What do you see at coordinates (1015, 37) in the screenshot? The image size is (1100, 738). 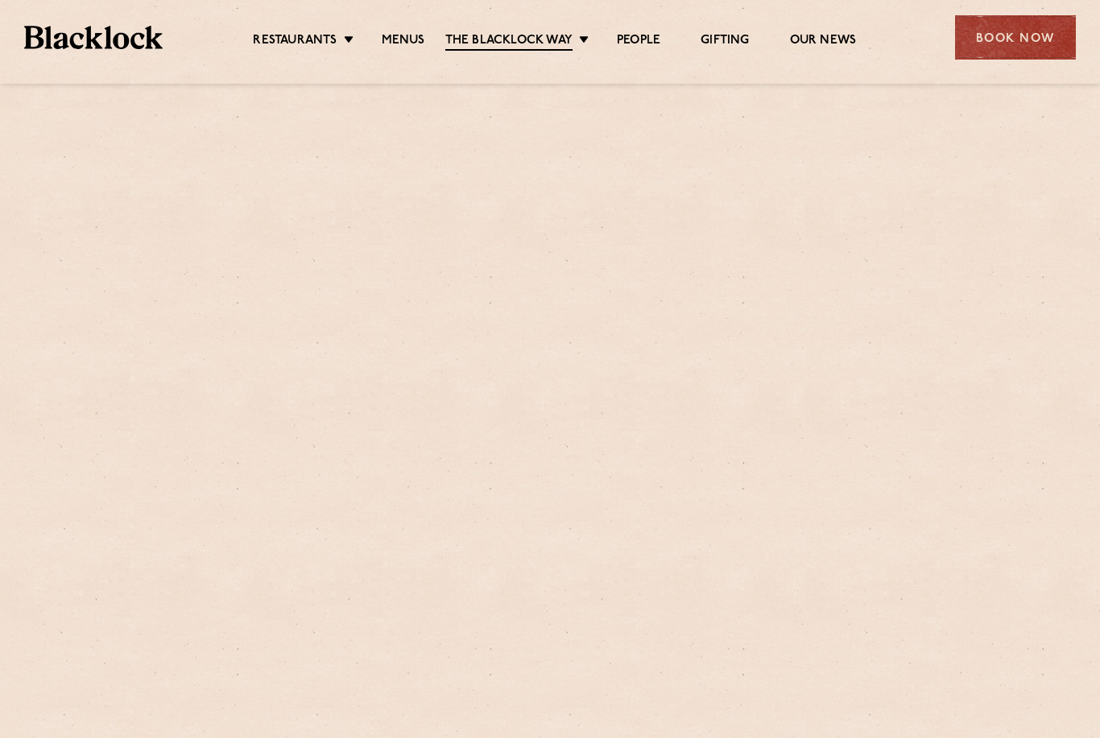 I see `div: Book Now` at bounding box center [1015, 37].